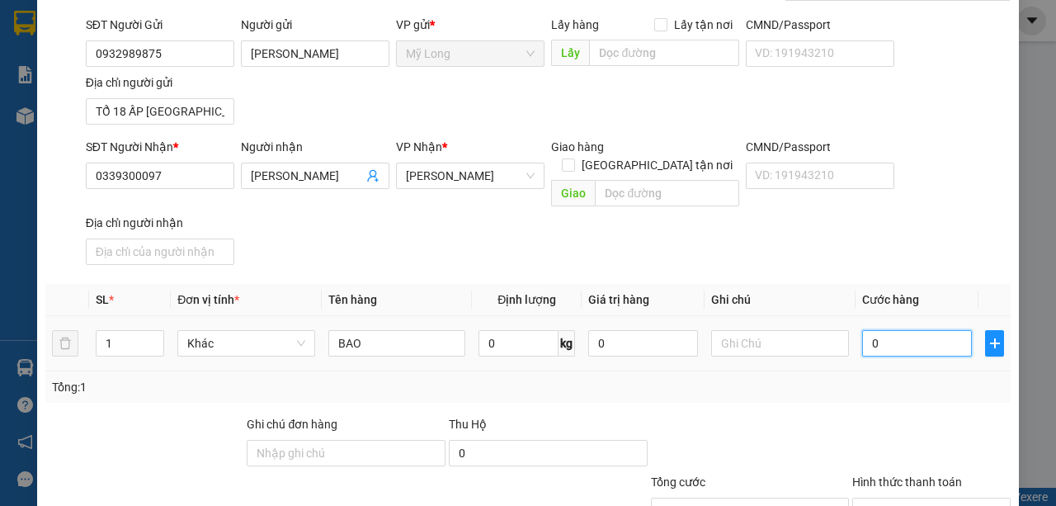 This screenshot has width=1056, height=506. Describe the element at coordinates (160, 82) in the screenshot. I see `div: Địa chỉ người gửi` at that location.